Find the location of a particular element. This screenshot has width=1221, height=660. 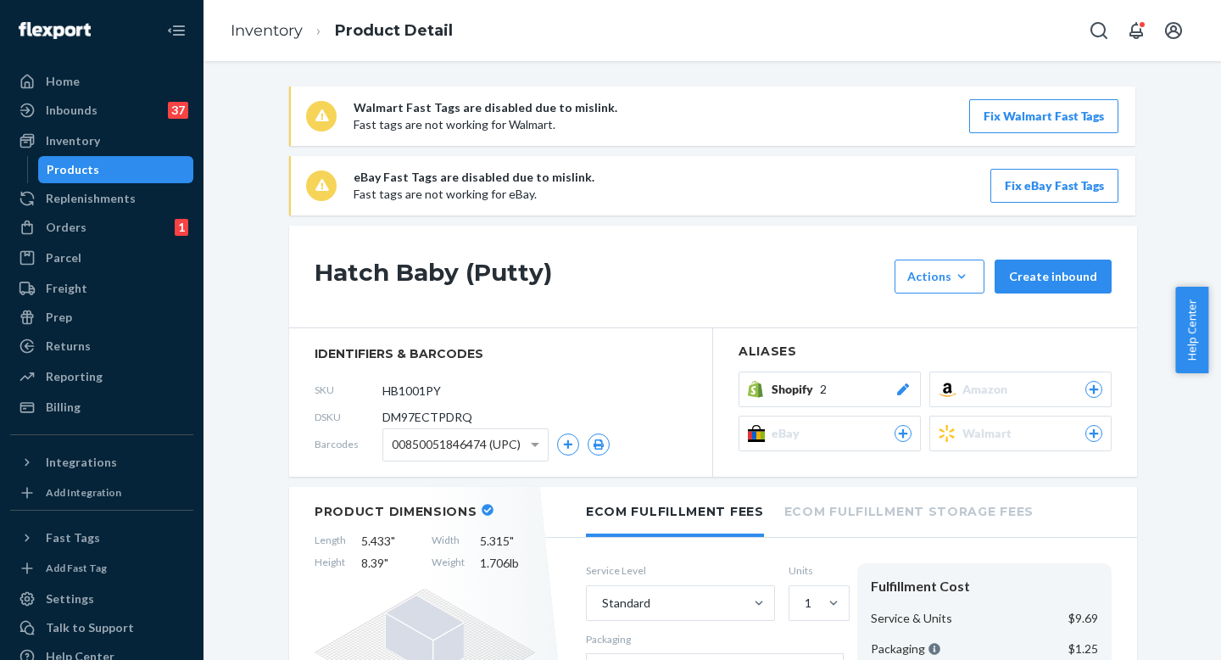

input: Standard is located at coordinates (601, 603).